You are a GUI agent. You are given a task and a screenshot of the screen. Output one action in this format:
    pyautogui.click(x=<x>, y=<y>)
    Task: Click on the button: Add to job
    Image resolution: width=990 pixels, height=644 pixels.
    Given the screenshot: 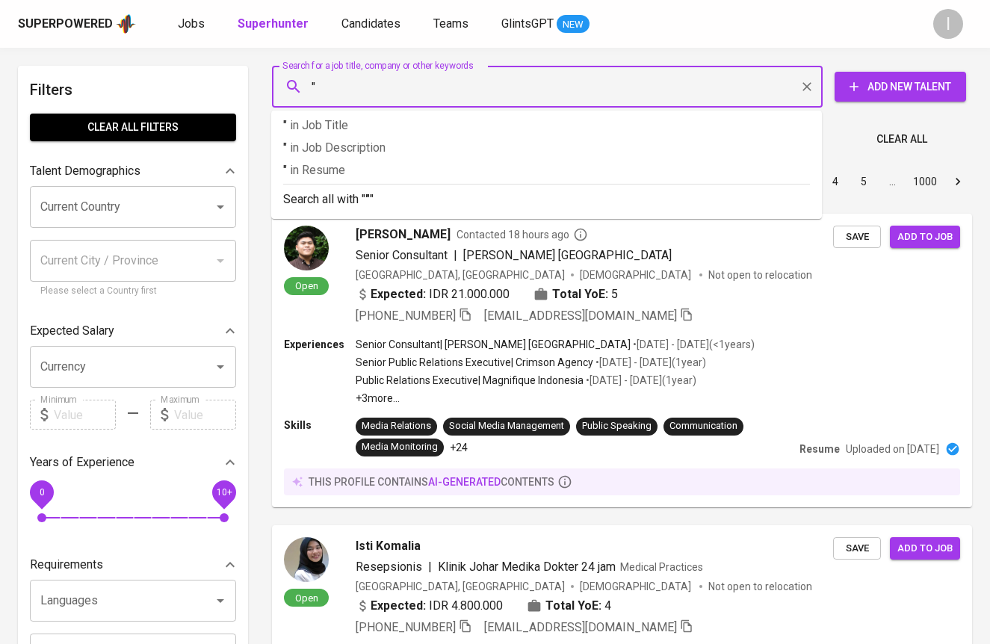 What is the action you would take?
    pyautogui.click(x=925, y=548)
    